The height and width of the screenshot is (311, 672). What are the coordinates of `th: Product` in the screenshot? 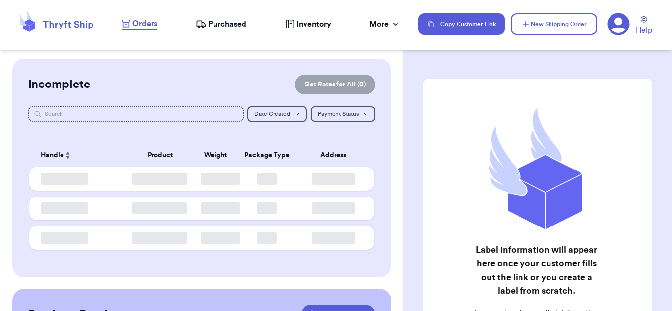 It's located at (160, 155).